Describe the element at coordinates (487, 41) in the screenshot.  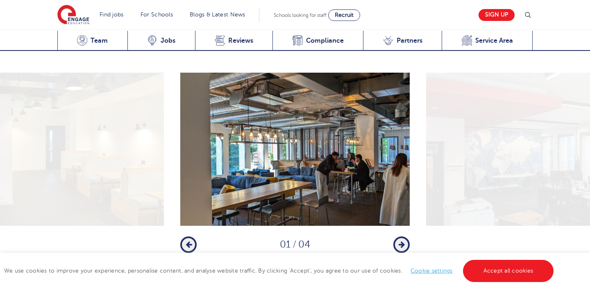
I see `a: Service Area` at that location.